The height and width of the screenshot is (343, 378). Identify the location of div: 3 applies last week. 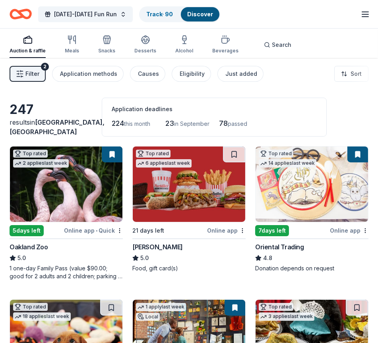
(286, 316).